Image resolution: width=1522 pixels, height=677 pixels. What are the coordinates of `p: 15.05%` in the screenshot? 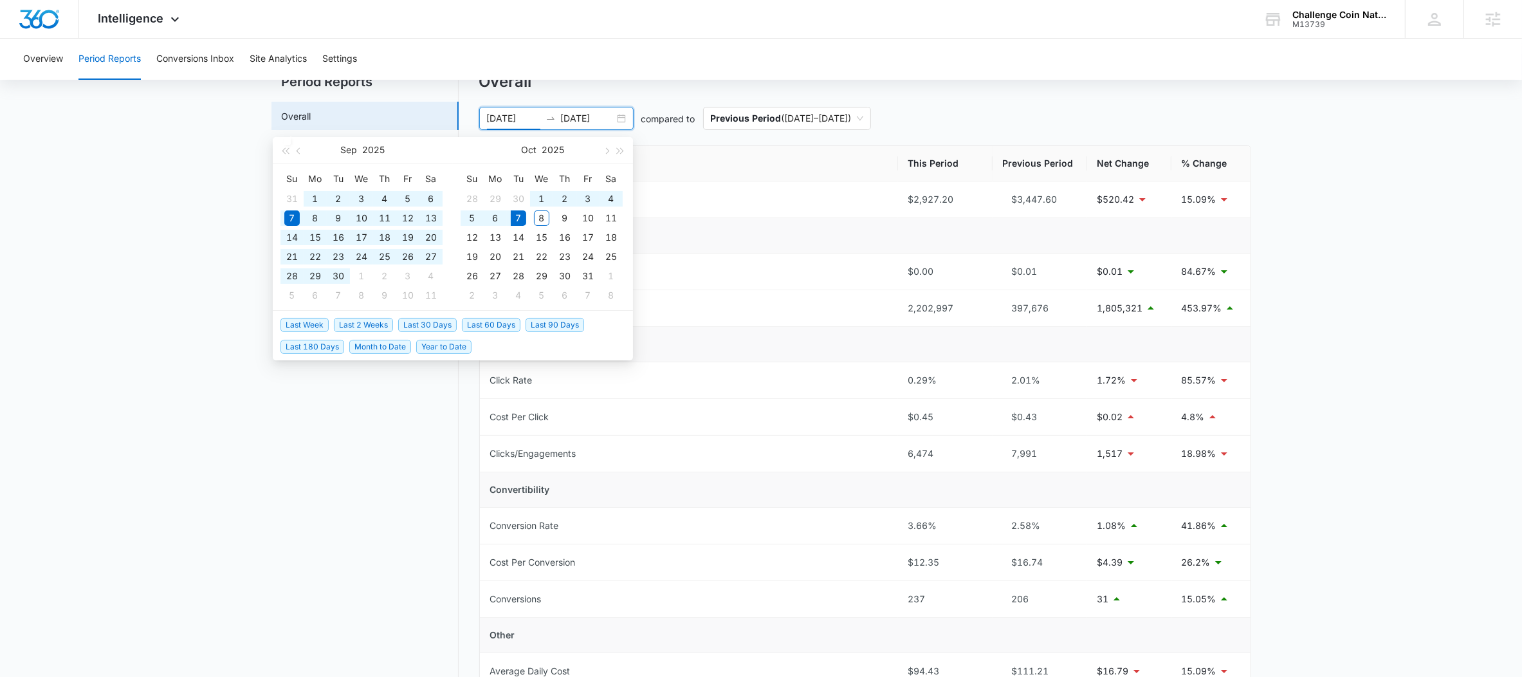 It's located at (1199, 599).